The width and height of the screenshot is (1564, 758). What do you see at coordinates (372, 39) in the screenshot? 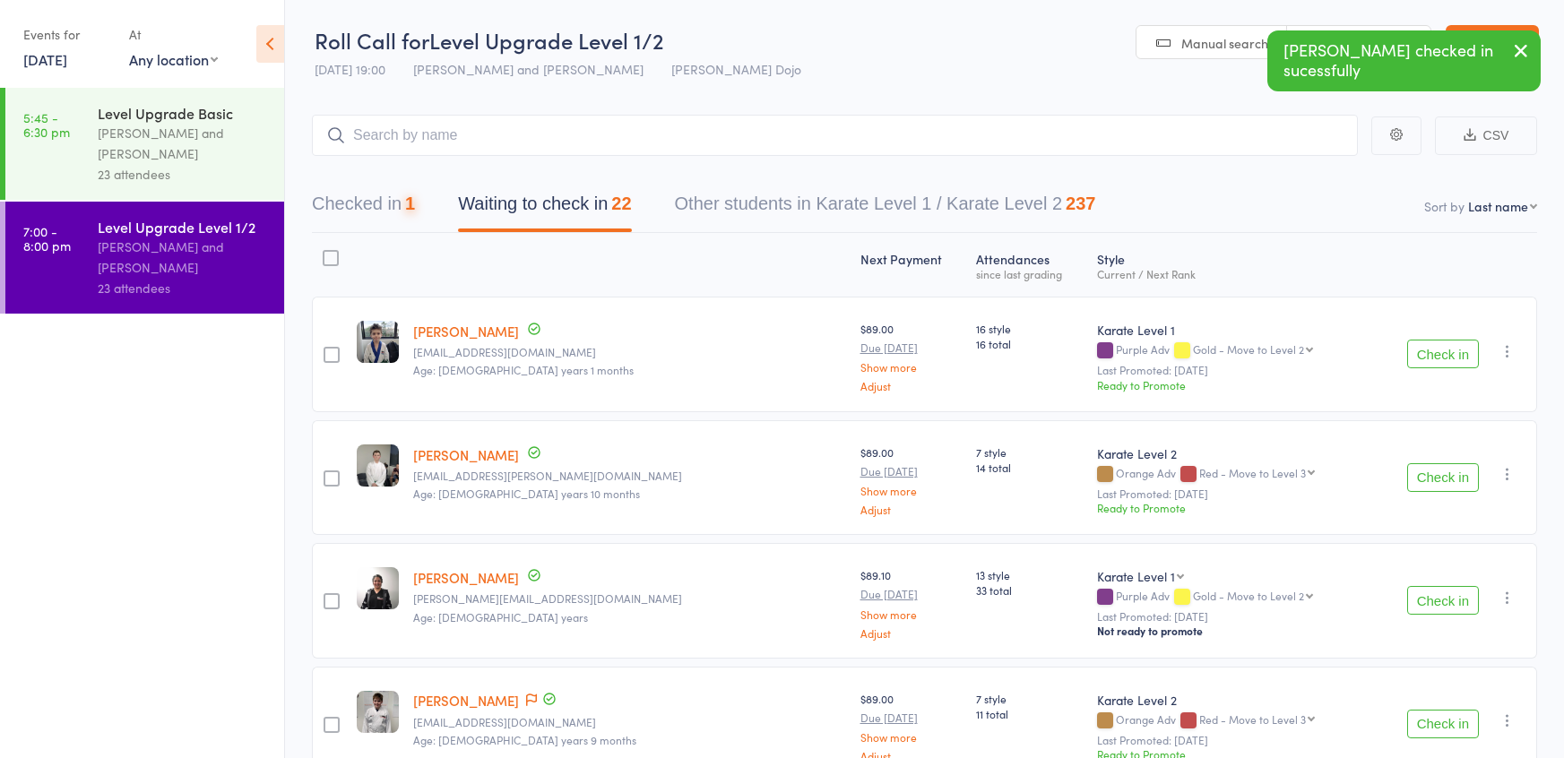
I see `span: Roll Call for` at bounding box center [372, 39].